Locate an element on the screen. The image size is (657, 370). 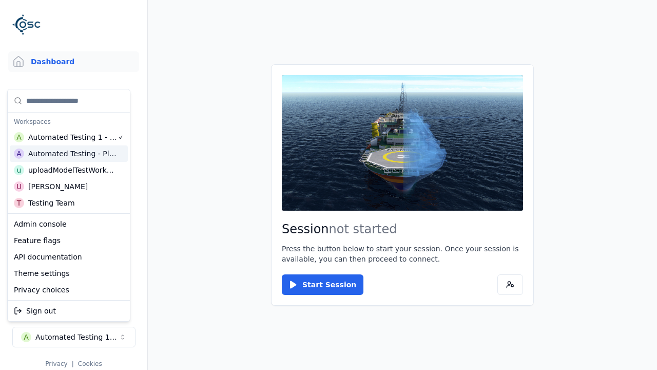
div: API documentation is located at coordinates (69, 257).